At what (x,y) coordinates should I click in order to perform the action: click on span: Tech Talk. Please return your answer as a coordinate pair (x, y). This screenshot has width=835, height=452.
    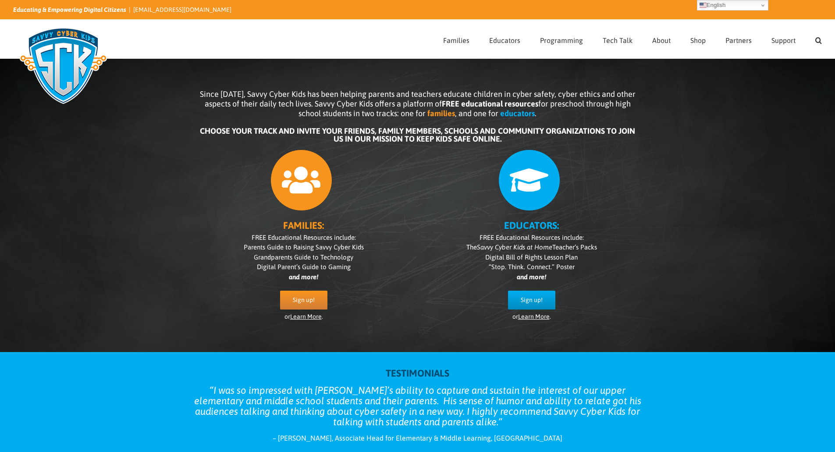
    Looking at the image, I should click on (618, 40).